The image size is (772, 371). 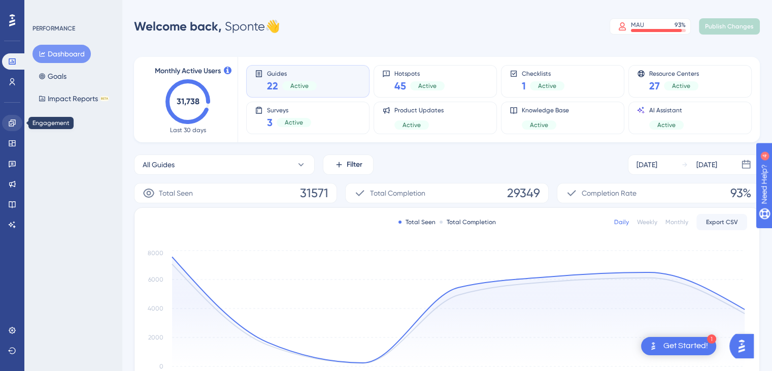 I want to click on span: 27, so click(x=655, y=86).